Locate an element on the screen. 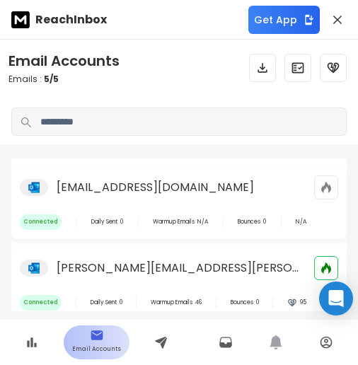  p: Emails : is located at coordinates (64, 79).